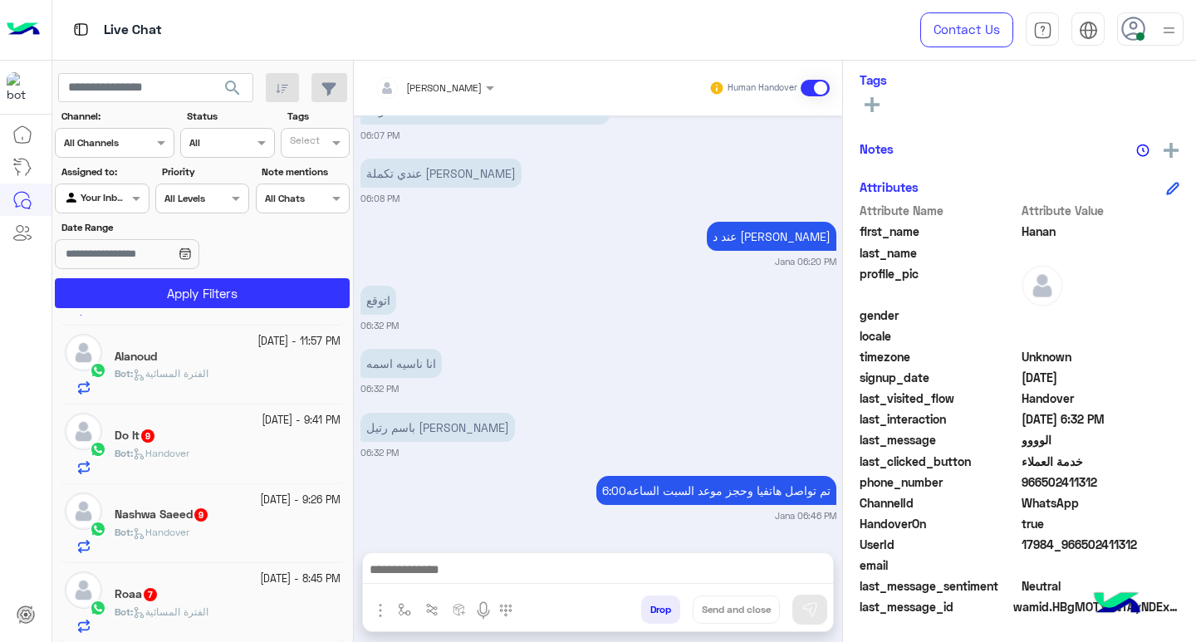 Image resolution: width=1196 pixels, height=642 pixels. I want to click on span: خدمة العملاء, so click(1101, 461).